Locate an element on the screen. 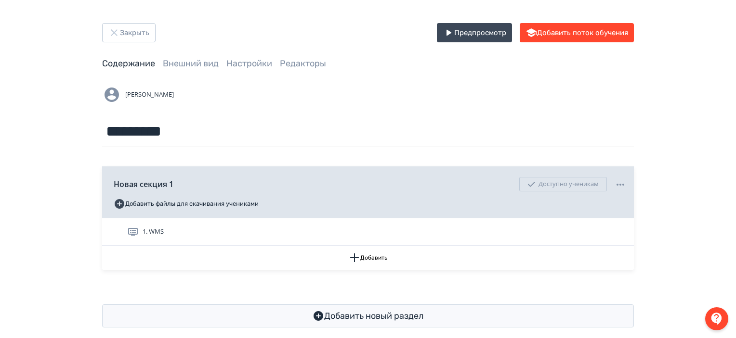 This screenshot has width=736, height=338. div: Доступно ученикам is located at coordinates (563, 184).